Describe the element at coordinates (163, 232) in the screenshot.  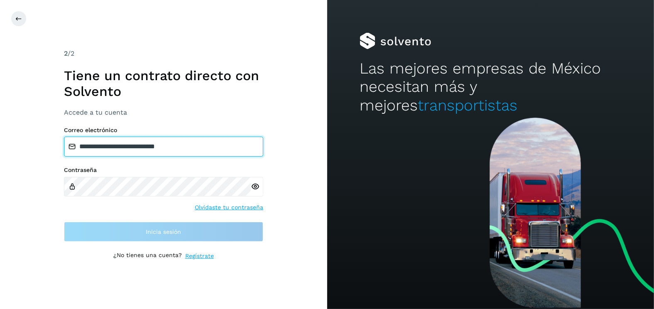
I see `span: Inicia sesión` at that location.